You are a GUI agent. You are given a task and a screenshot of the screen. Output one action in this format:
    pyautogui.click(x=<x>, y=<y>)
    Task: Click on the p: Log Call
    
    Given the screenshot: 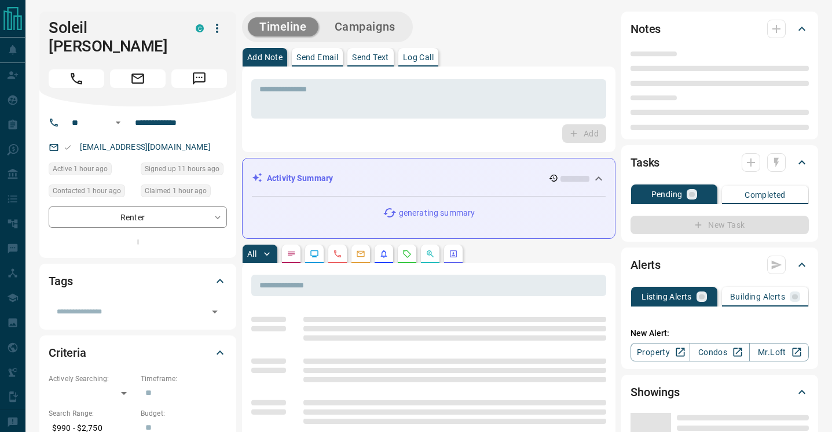 What is the action you would take?
    pyautogui.click(x=418, y=57)
    